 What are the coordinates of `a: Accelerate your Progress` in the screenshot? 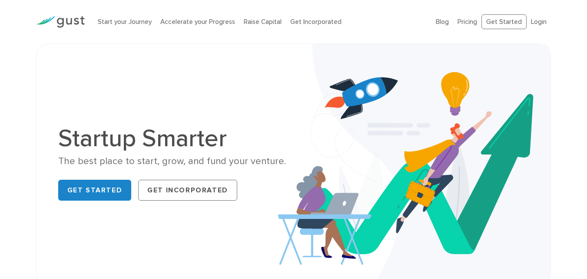 It's located at (198, 22).